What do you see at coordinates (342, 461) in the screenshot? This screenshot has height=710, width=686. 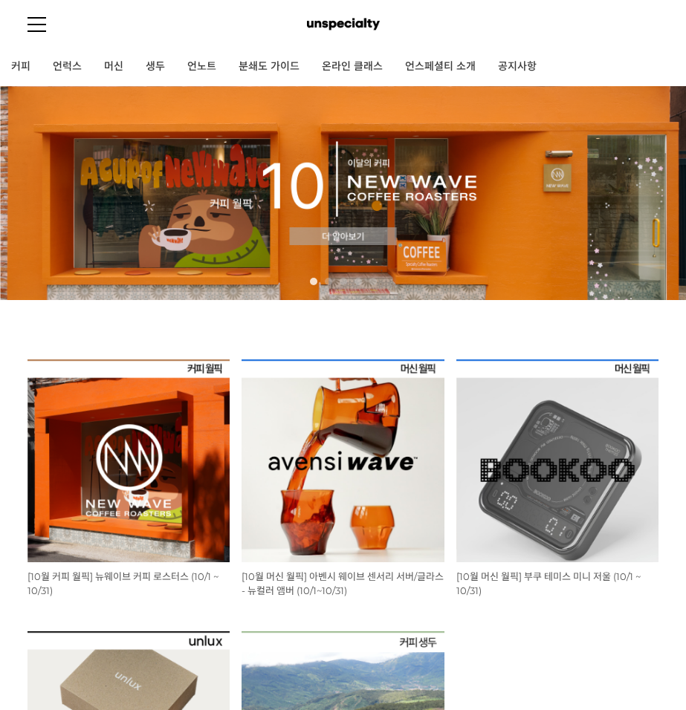 I see `img: [10월 머신 월픽] 아벤시 웨이브 센서리 서버/글라스 - 뉴컬러 앰버 (10/1~10/31)` at bounding box center [342, 461].